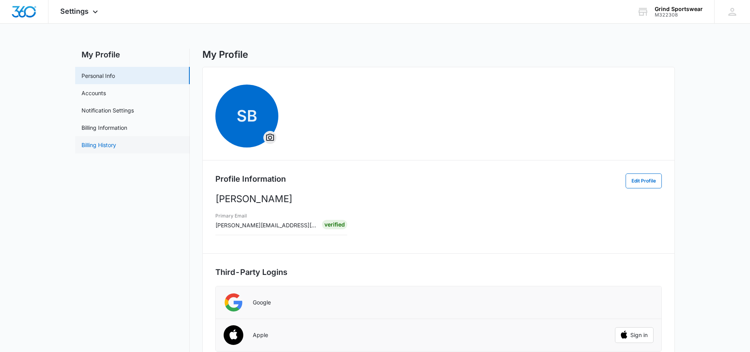  I want to click on span: SBOverflow Menu, so click(247, 116).